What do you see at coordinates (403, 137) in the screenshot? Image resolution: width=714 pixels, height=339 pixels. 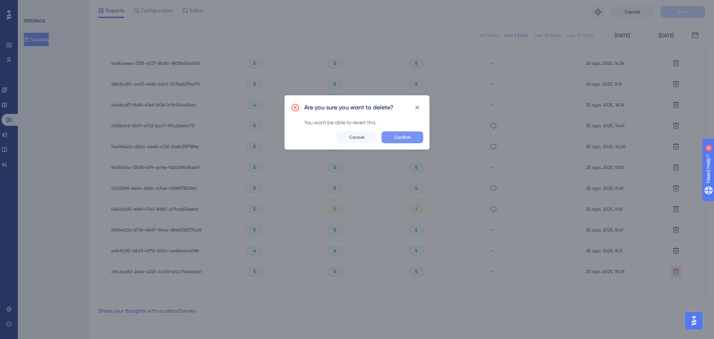 I see `span: Confirm` at bounding box center [403, 137].